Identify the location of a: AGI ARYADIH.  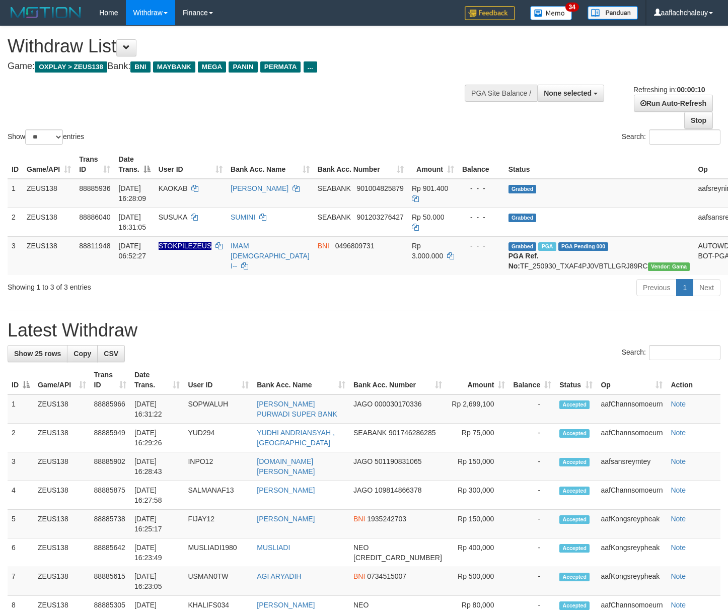
(279, 576).